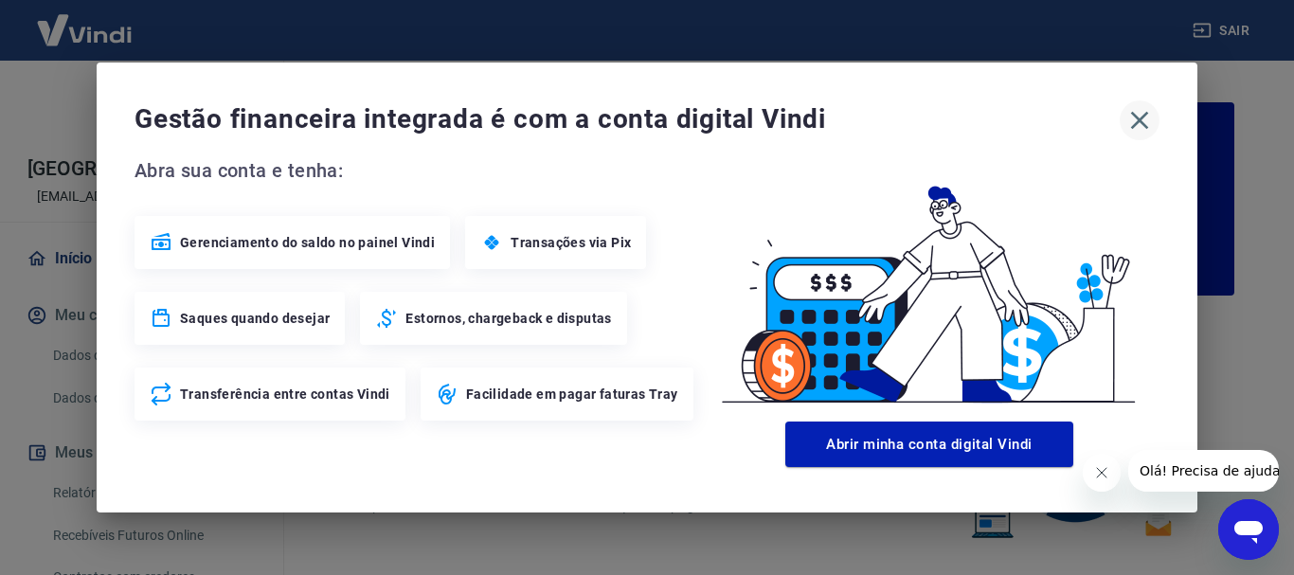  I want to click on span: Facilidade em pagar faturas Tray, so click(572, 394).